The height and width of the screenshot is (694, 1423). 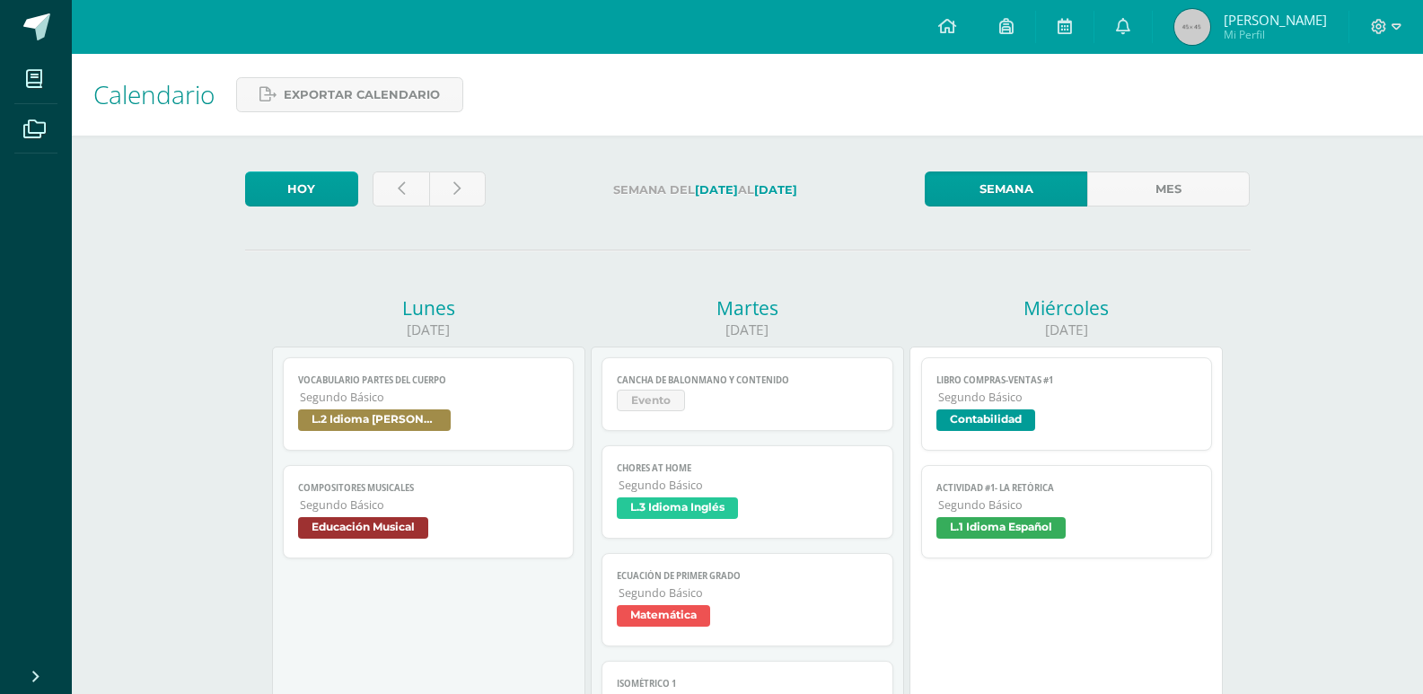 I want to click on a: Ecuación de primer gradoSegundo BásicoMatemática, so click(x=747, y=600).